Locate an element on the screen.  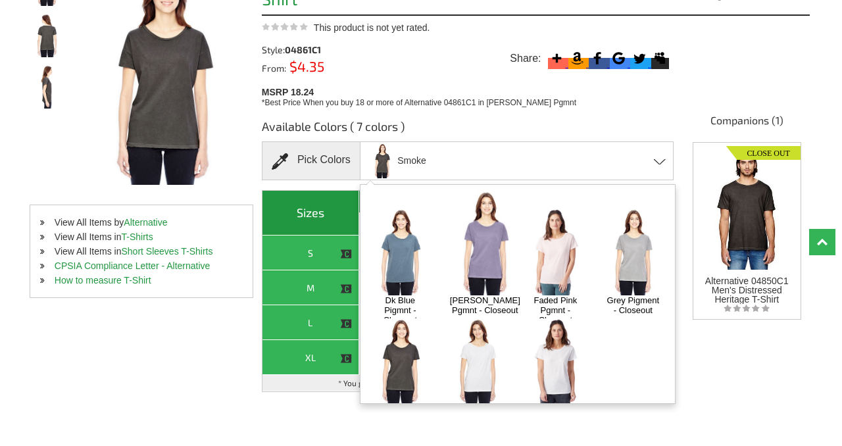
a: How to measure T-Shirt is located at coordinates (103, 280).